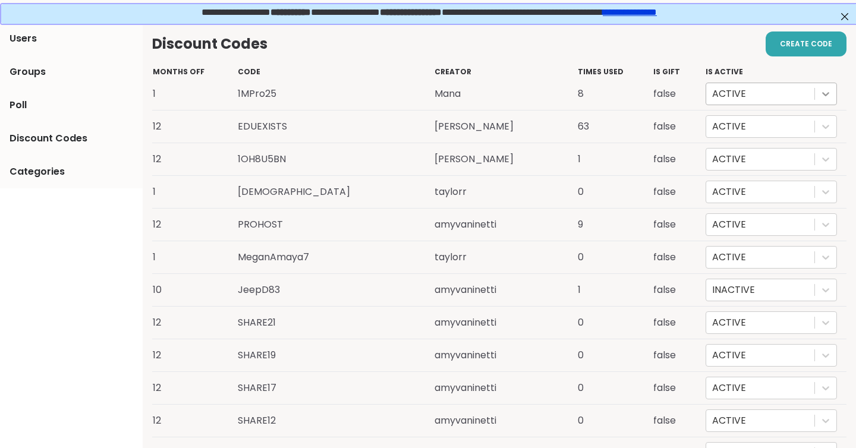  Describe the element at coordinates (335, 290) in the screenshot. I see `td: JeepD83` at that location.